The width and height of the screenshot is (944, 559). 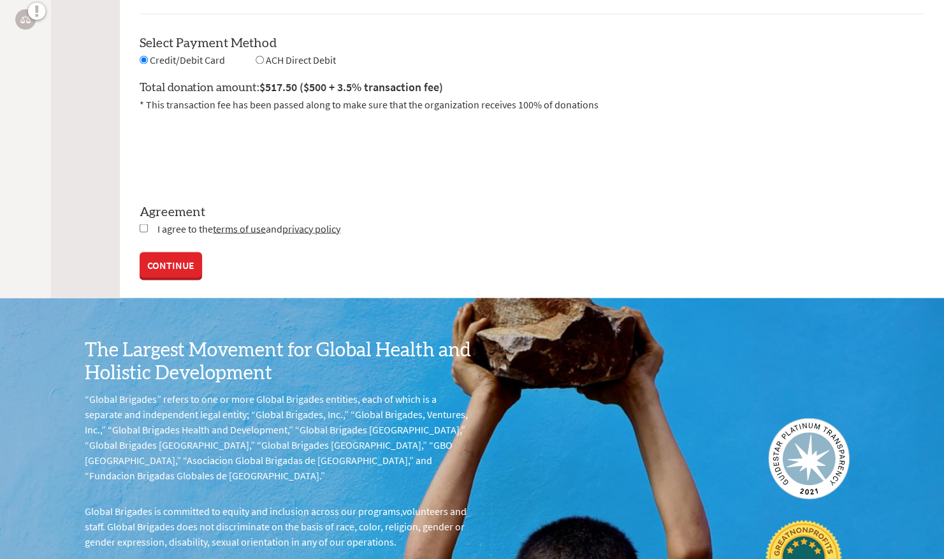 What do you see at coordinates (351, 87) in the screenshot?
I see `span: $517.50 ($500 + 3.5% transaction fee)` at bounding box center [351, 87].